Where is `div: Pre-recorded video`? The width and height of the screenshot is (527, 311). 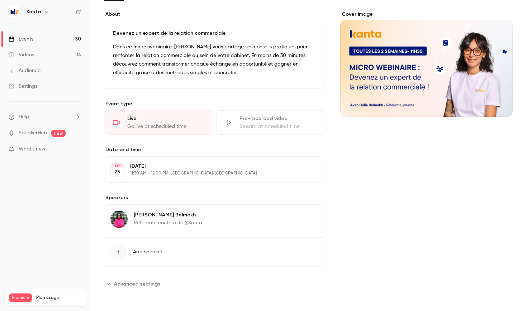
div: Pre-recorded video is located at coordinates (278, 119).